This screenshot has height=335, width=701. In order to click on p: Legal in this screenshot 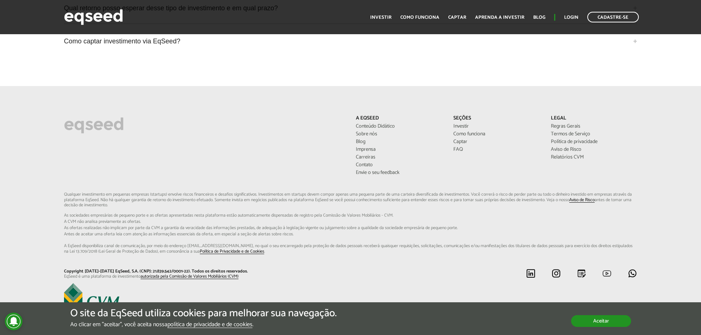, I will do `click(594, 118)`.